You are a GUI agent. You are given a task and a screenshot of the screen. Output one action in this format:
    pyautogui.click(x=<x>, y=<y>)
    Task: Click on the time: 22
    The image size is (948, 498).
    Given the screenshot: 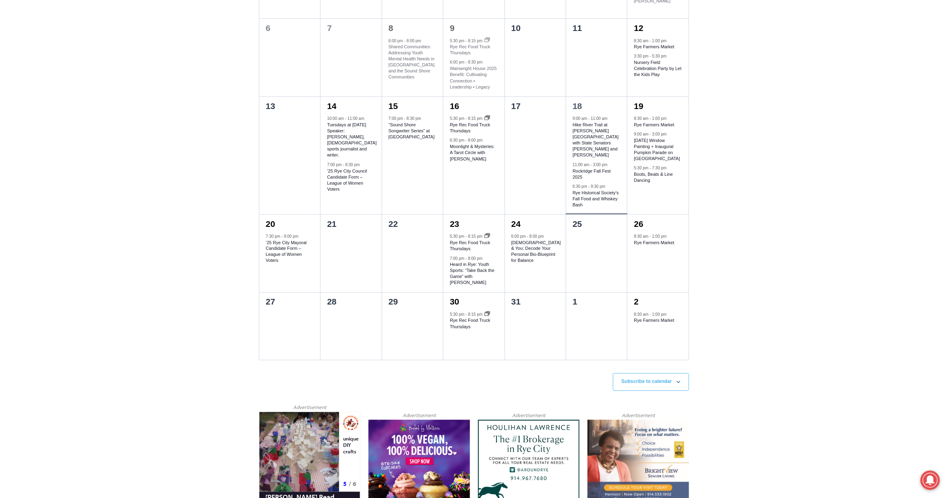 What is the action you would take?
    pyautogui.click(x=393, y=224)
    